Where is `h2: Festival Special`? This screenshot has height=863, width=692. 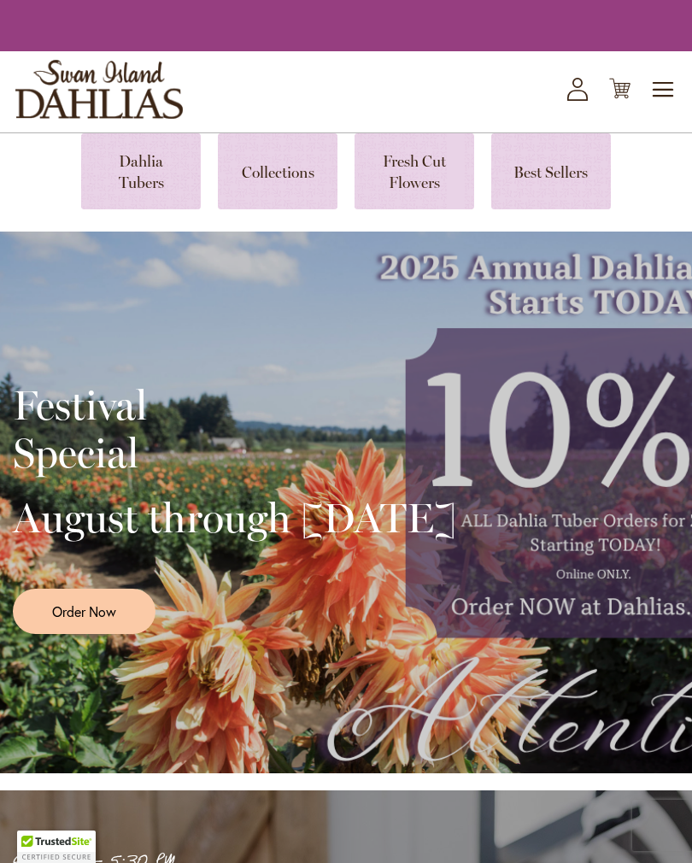 h2: Festival Special is located at coordinates (234, 429).